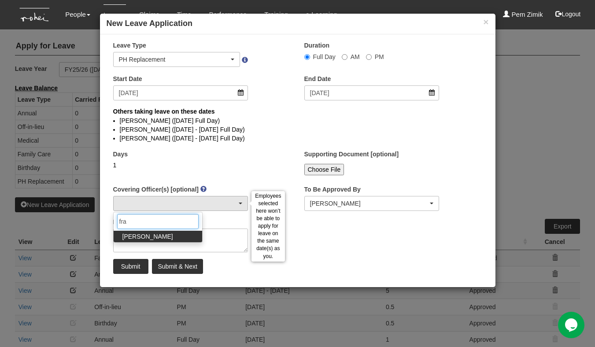 Image resolution: width=595 pixels, height=347 pixels. Describe the element at coordinates (130, 45) in the screenshot. I see `label: Leave Type` at that location.